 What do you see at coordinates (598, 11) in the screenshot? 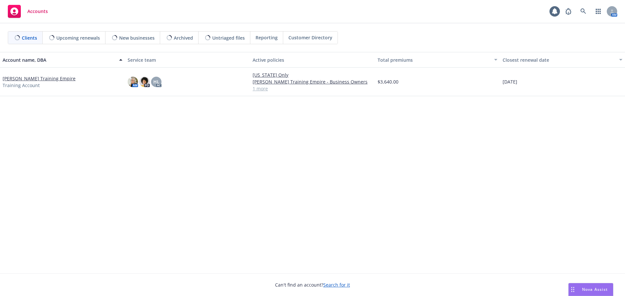
I see `a: Switch app` at bounding box center [598, 11].